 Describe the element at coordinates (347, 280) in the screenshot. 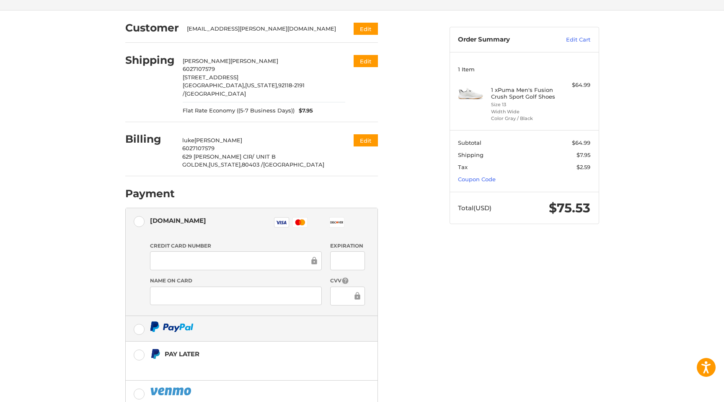

I see `label: CVV` at that location.